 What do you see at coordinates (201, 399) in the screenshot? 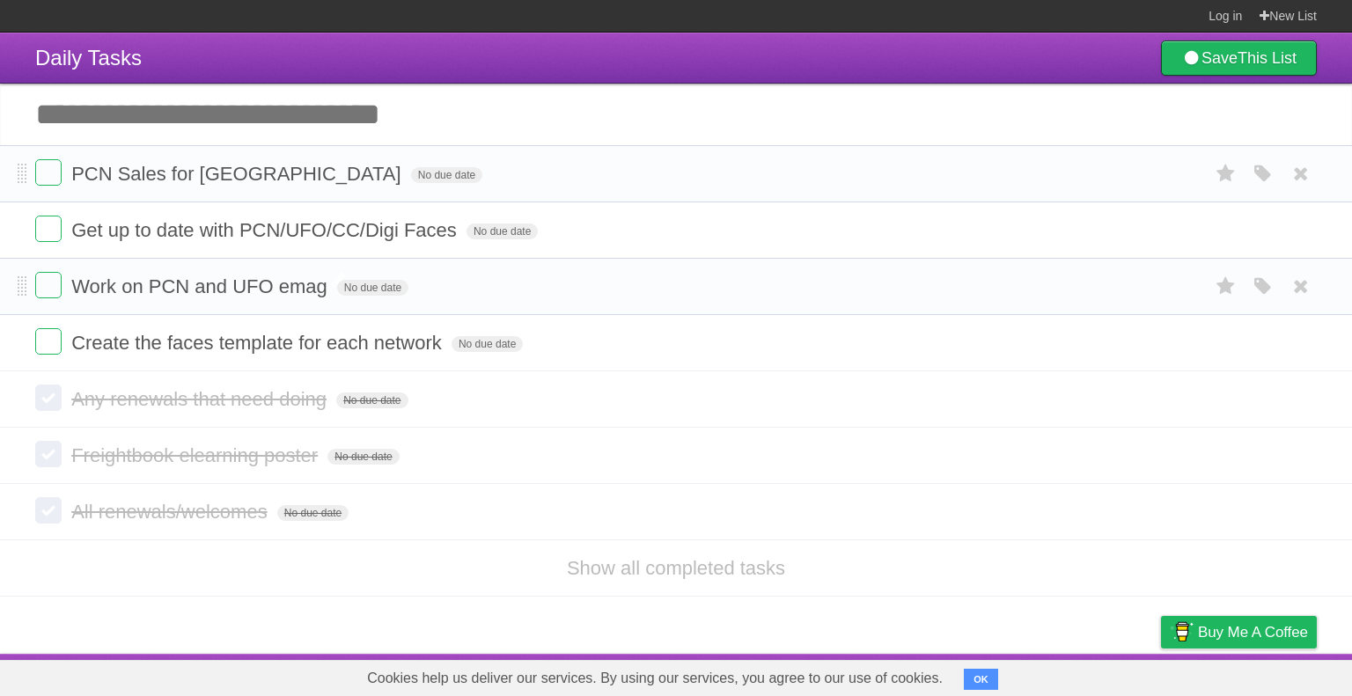
I see `span: Any renewals that need doing` at bounding box center [201, 399].